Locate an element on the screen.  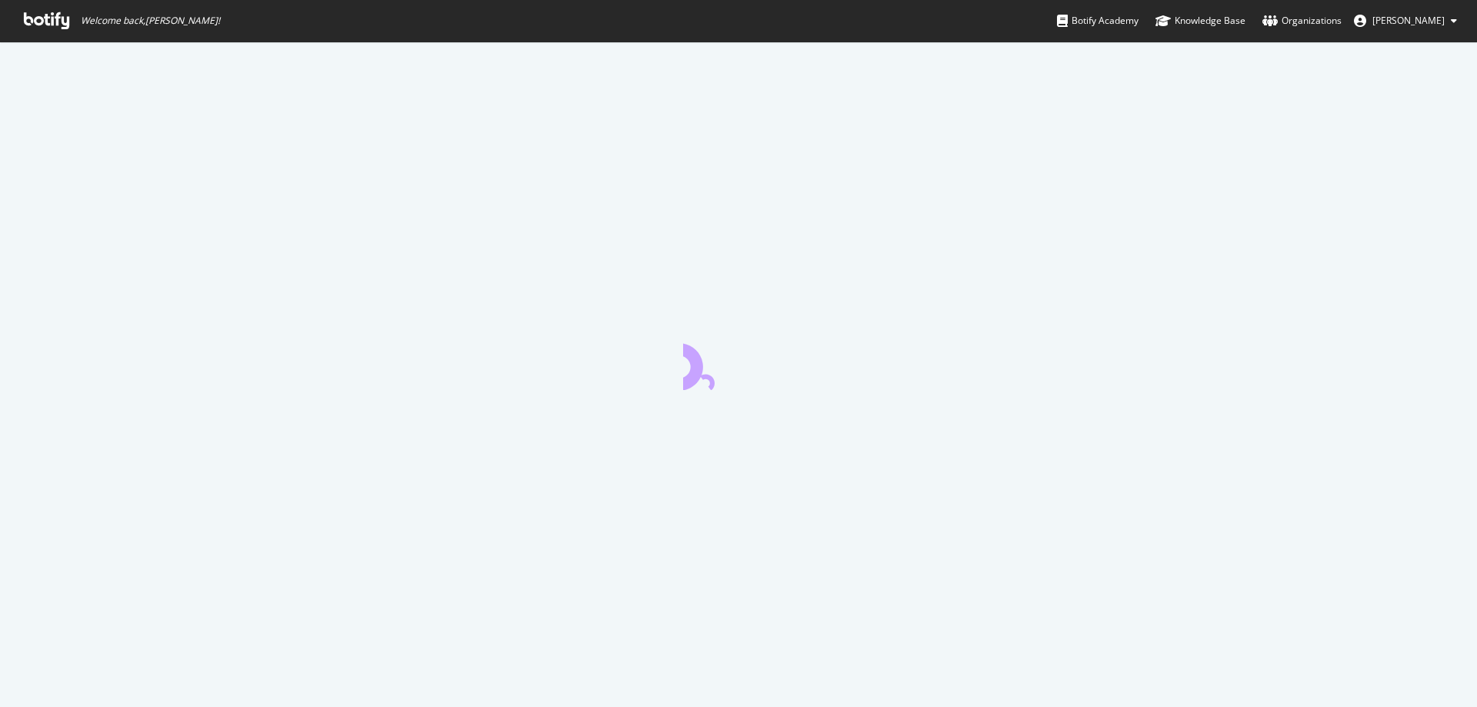
div: animation is located at coordinates (738, 362).